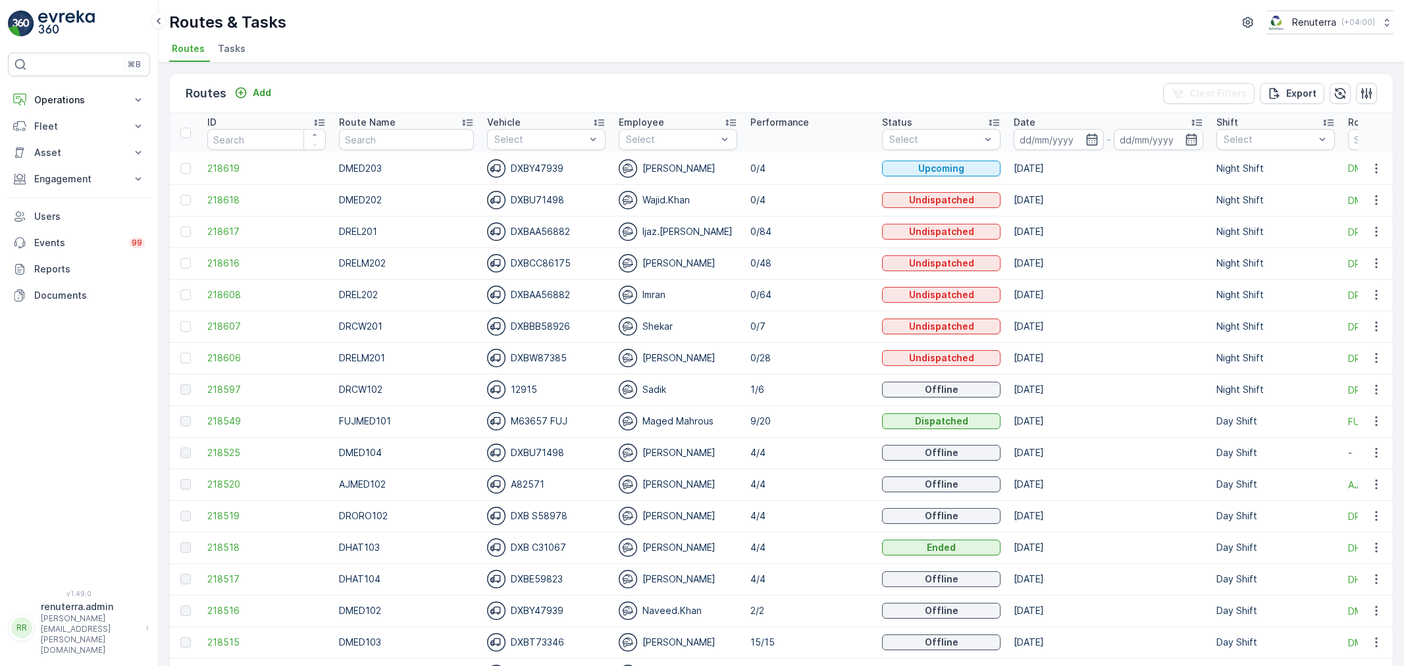 Image resolution: width=1404 pixels, height=666 pixels. Describe the element at coordinates (267, 358) in the screenshot. I see `a: 218606` at that location.